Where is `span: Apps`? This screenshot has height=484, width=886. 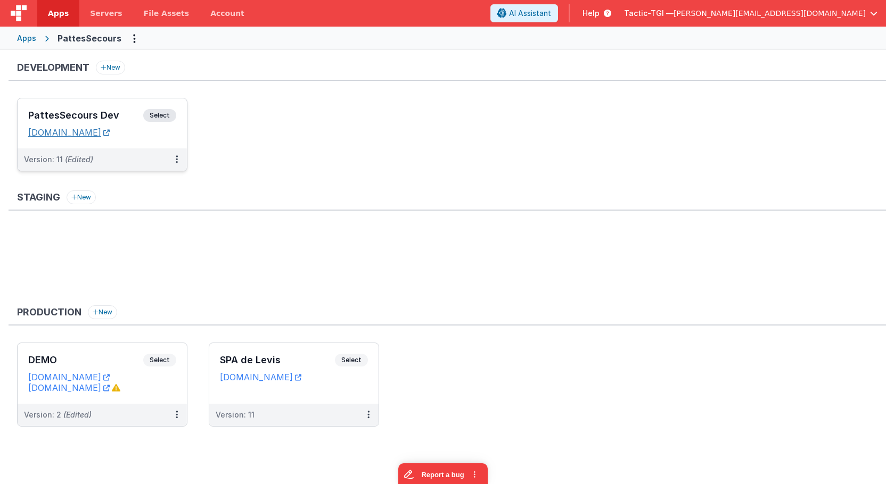
span: Apps is located at coordinates (58, 13).